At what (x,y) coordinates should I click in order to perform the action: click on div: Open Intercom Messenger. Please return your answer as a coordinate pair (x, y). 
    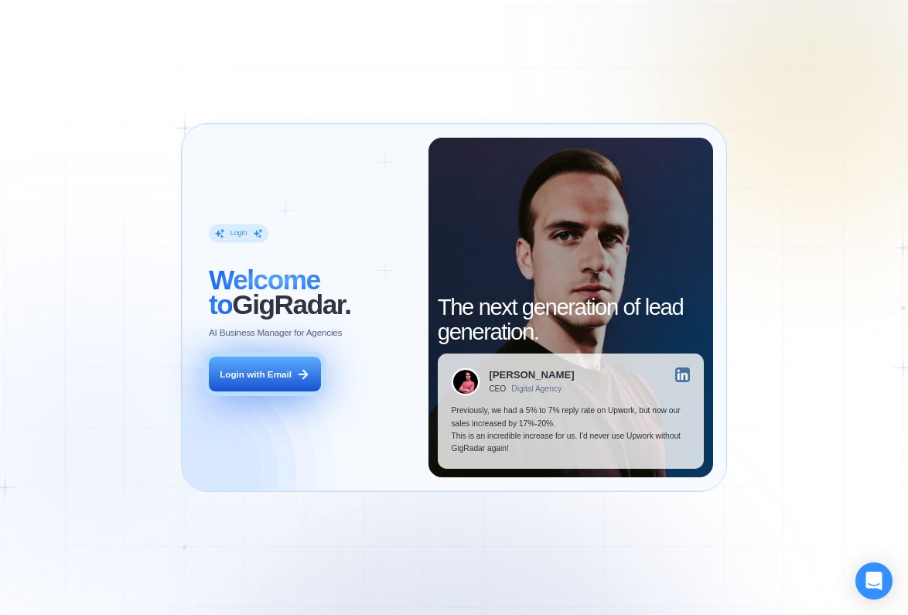
    Looking at the image, I should click on (874, 581).